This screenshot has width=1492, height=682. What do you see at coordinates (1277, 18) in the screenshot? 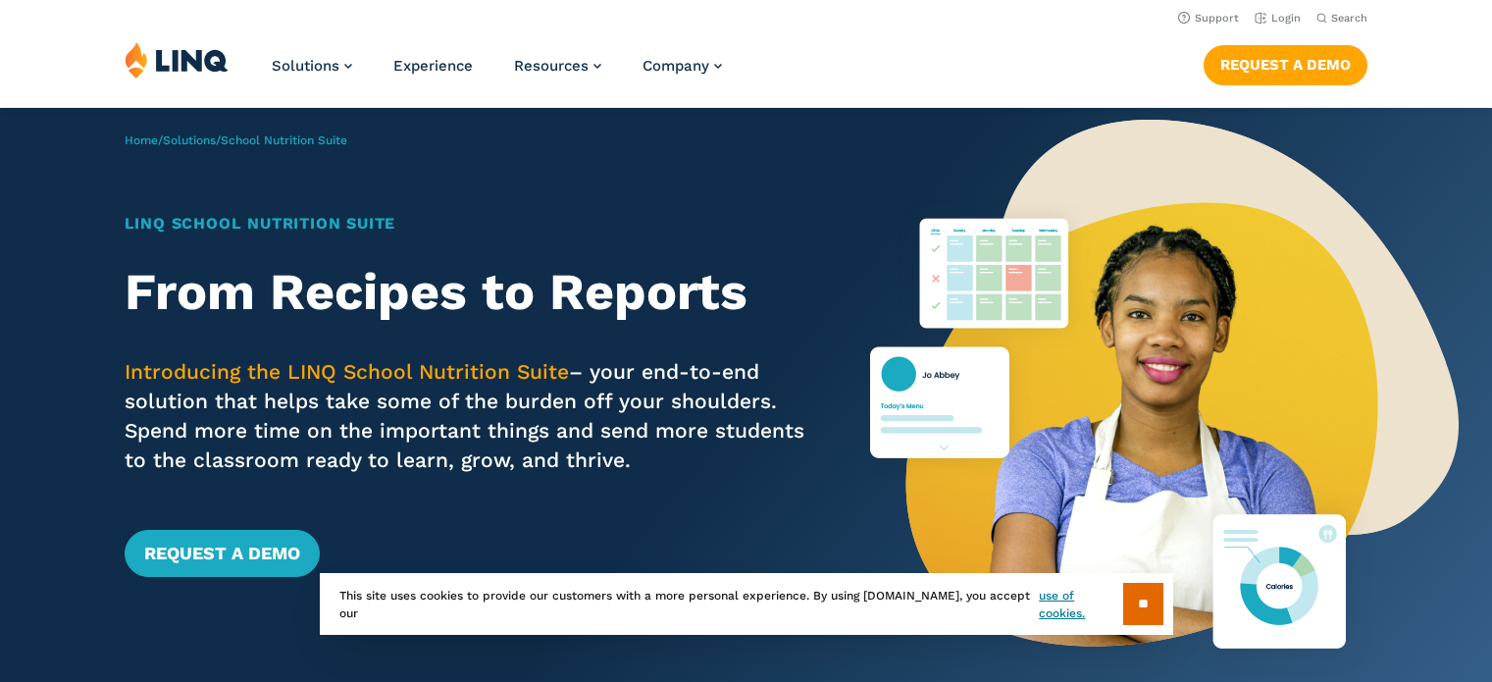
I see `a: Login` at bounding box center [1277, 18].